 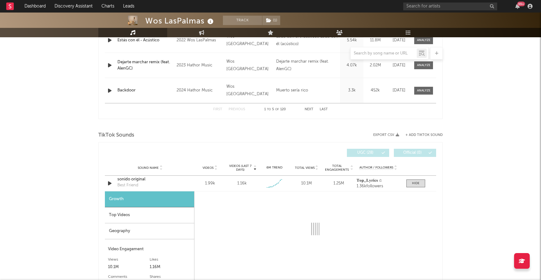 What do you see at coordinates (378, 186) in the screenshot?
I see `div: 1.36k followers` at bounding box center [378, 186].